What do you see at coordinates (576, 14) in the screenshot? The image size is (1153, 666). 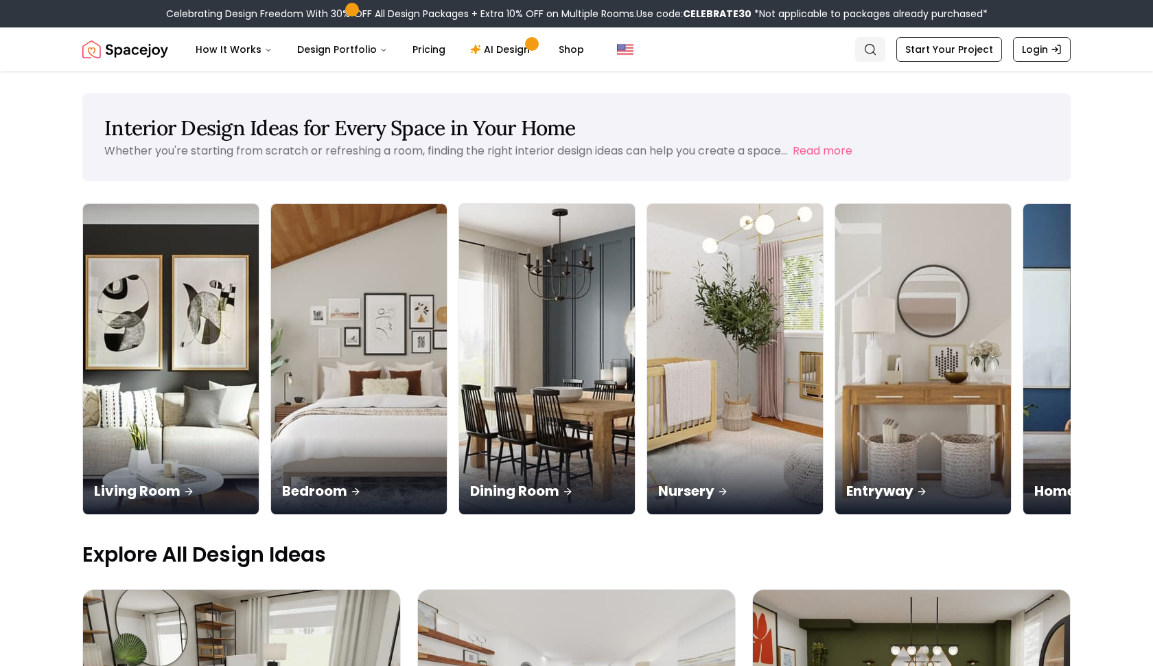 I see `div: Celebrating Design Freedom With 30% OFF All Design Packages + Extra 10% OFF on Multiple Rooms.` at bounding box center [576, 14].